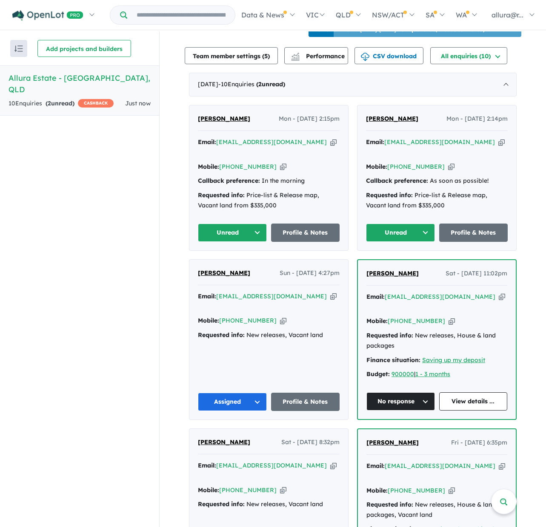 Image resolution: width=546 pixels, height=527 pixels. Describe the element at coordinates (453, 360) in the screenshot. I see `a: Saving up my deposit` at that location.